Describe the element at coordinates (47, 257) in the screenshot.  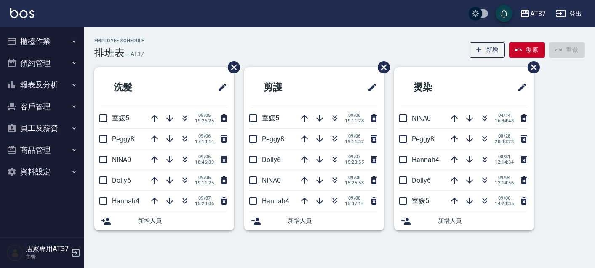
I see `p: 主管` at that location.